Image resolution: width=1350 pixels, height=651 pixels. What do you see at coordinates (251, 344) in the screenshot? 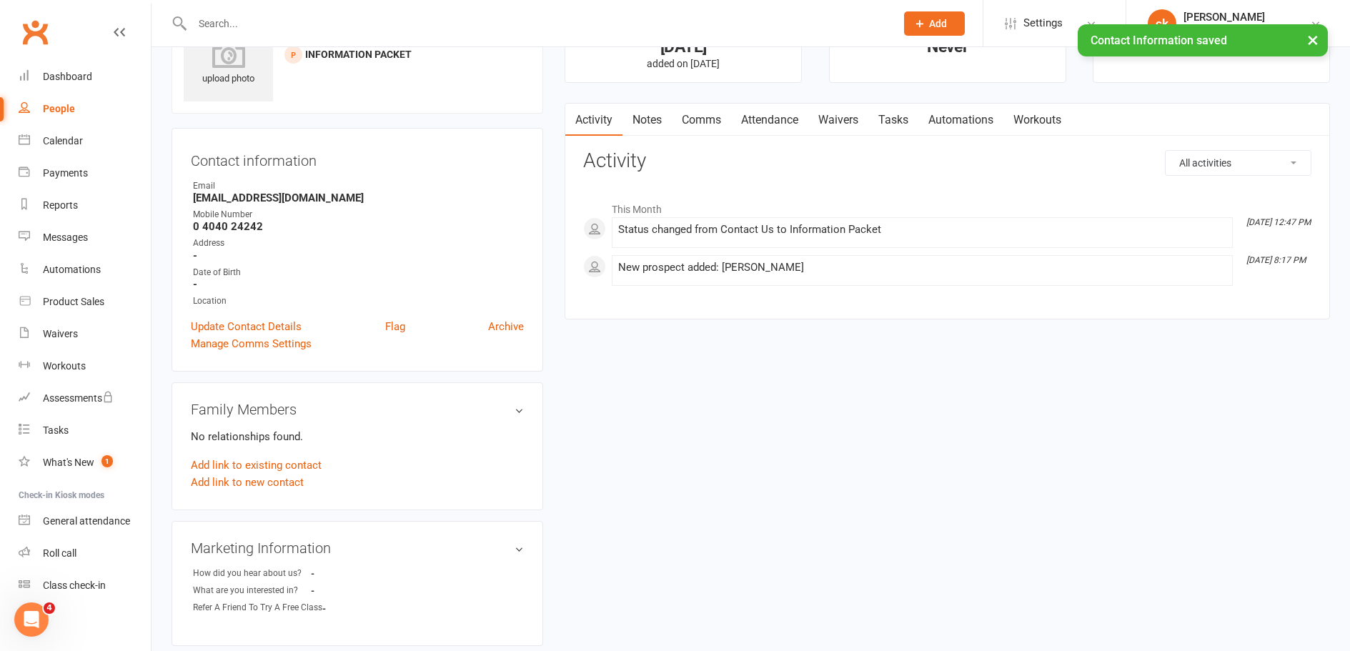
I see `a: Manage Comms Settings` at bounding box center [251, 344].